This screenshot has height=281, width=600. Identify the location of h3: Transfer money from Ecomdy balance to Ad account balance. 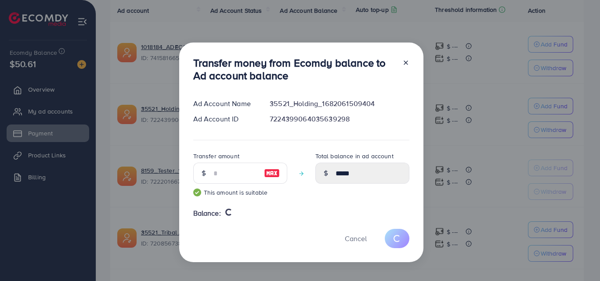
(294, 69).